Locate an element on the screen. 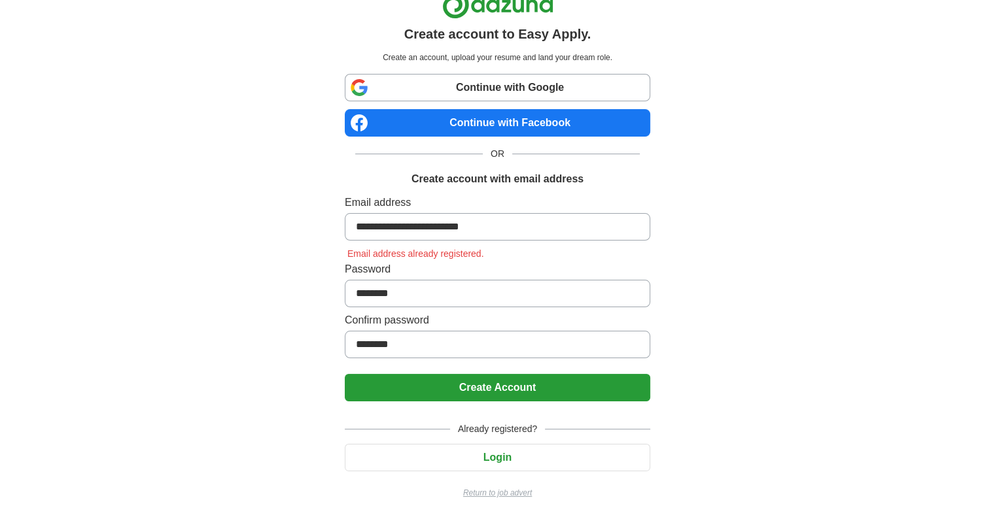 The height and width of the screenshot is (517, 995). h1: Create account to Easy Apply. is located at coordinates (498, 34).